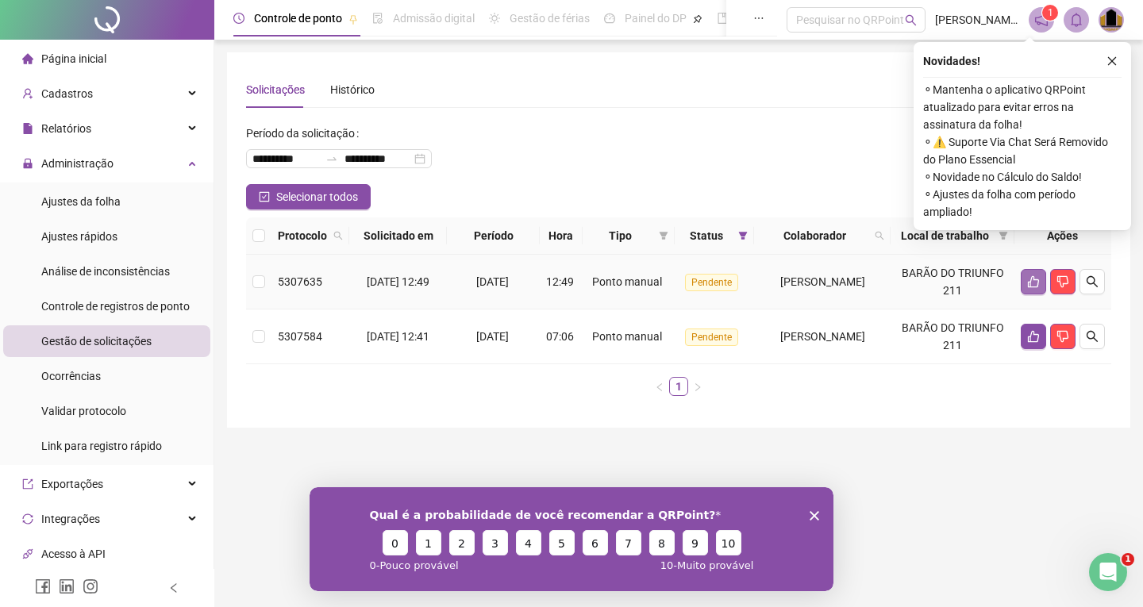 The image size is (1143, 607). What do you see at coordinates (659, 386) in the screenshot?
I see `button: left` at bounding box center [659, 386].